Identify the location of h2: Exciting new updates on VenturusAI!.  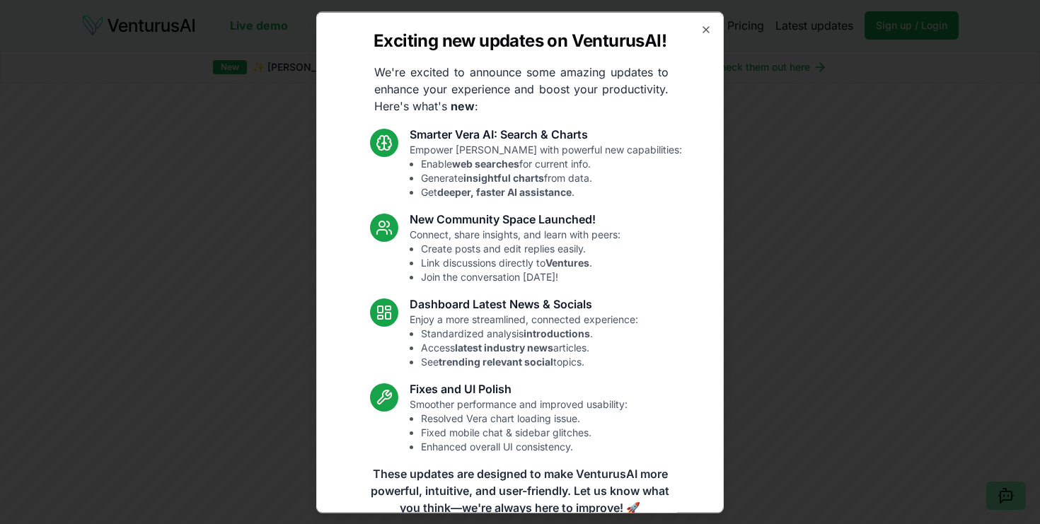
(520, 40).